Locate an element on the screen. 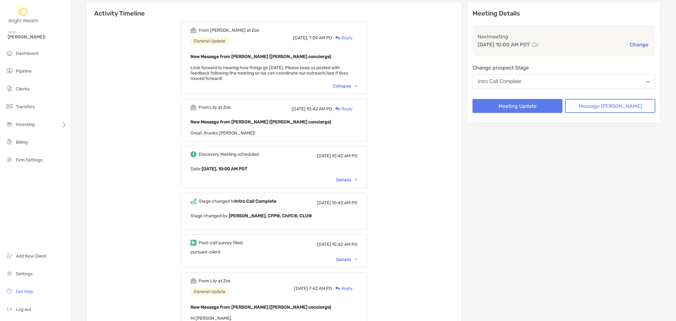 This screenshot has height=321, width=676. h6: Activity Timeline is located at coordinates (274, 10).